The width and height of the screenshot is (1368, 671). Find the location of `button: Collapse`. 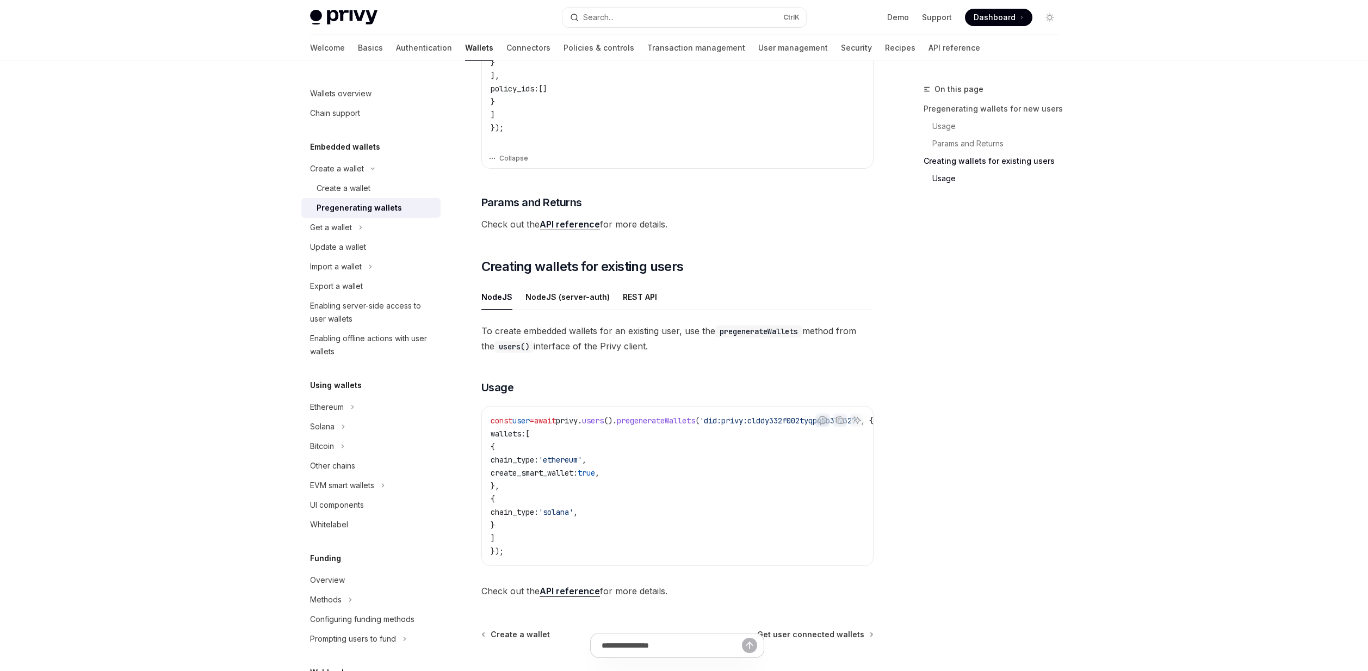

button: Collapse is located at coordinates (677, 158).